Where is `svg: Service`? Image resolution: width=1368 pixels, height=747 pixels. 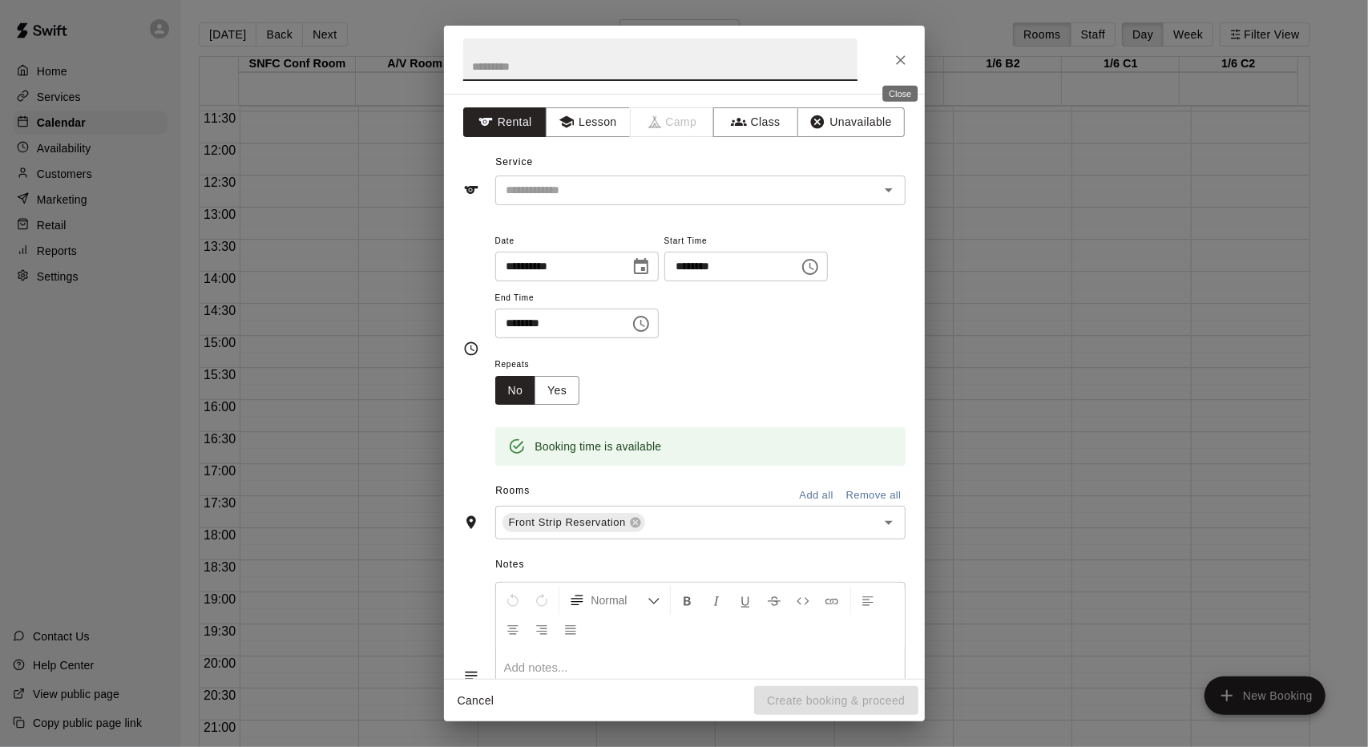 svg: Service is located at coordinates (471, 190).